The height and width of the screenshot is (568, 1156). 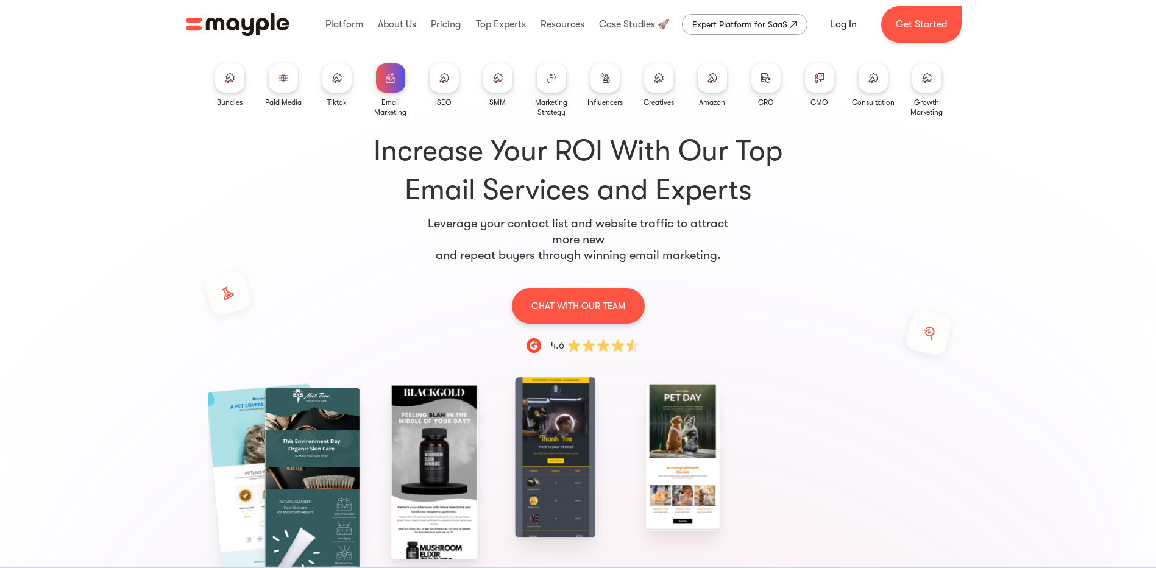 What do you see at coordinates (444, 85) in the screenshot?
I see `a: SEO` at bounding box center [444, 85].